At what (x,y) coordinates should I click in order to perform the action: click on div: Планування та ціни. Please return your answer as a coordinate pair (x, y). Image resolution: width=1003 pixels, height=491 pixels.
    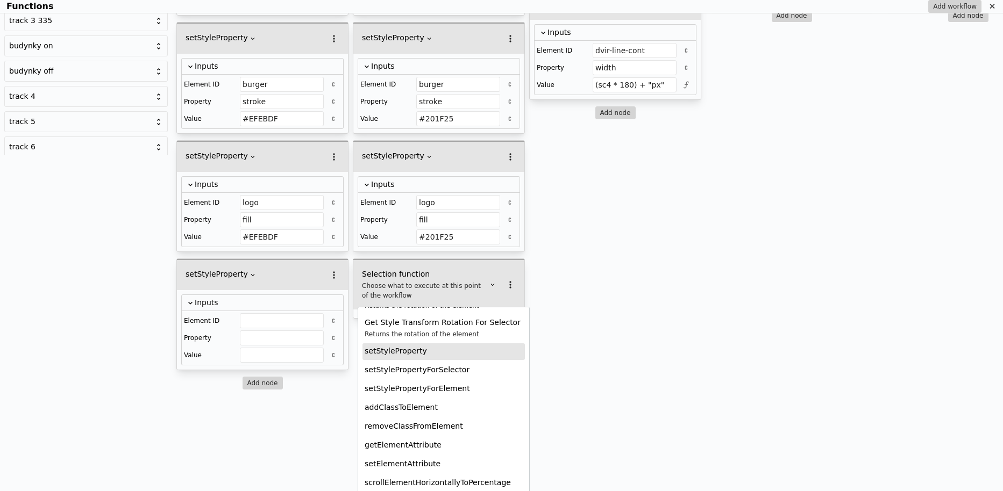
    Looking at the image, I should click on (562, 227).